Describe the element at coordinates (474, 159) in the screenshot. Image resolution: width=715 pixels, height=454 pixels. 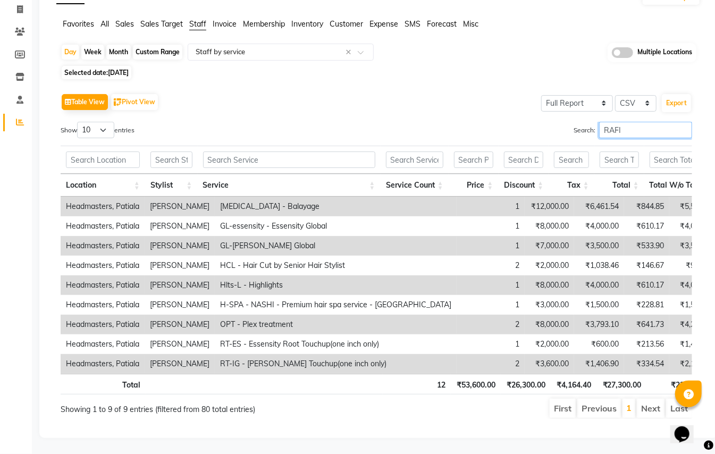
I see `input: Search Price` at that location.